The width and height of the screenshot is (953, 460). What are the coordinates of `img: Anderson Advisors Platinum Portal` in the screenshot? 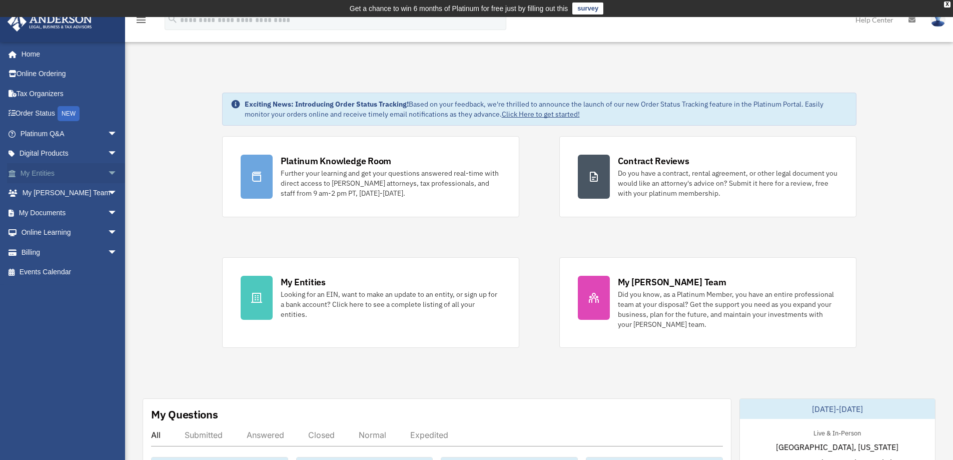 It's located at (50, 22).